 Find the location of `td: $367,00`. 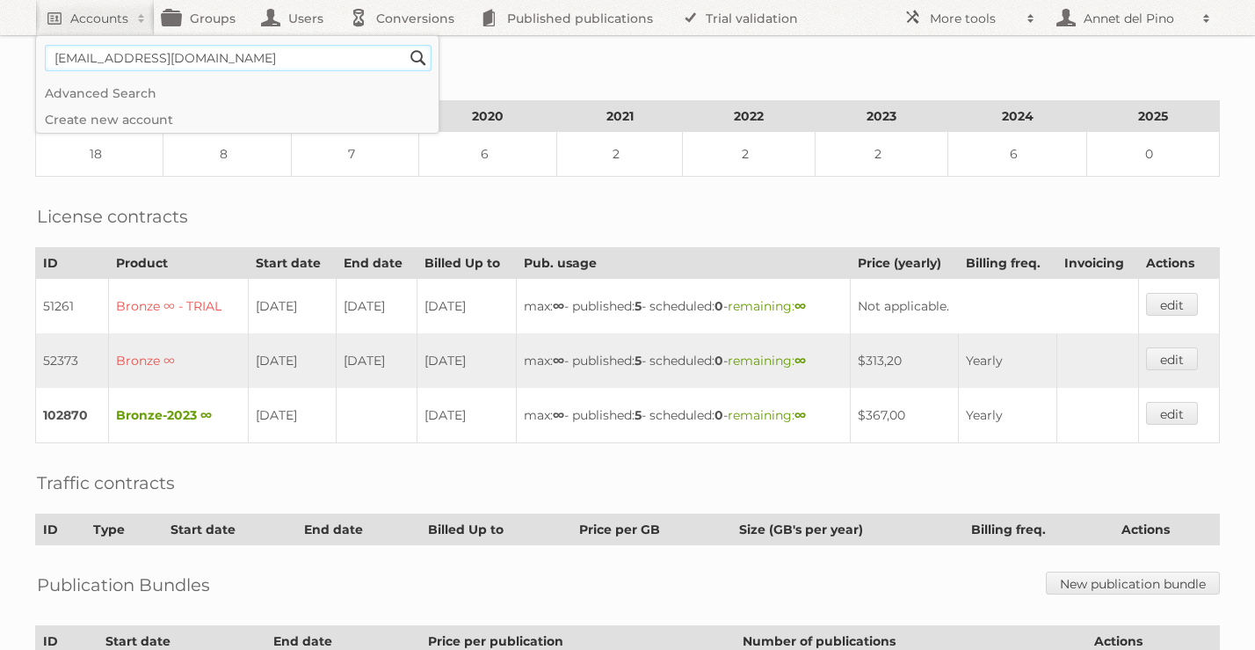

td: $367,00 is located at coordinates (904, 415).